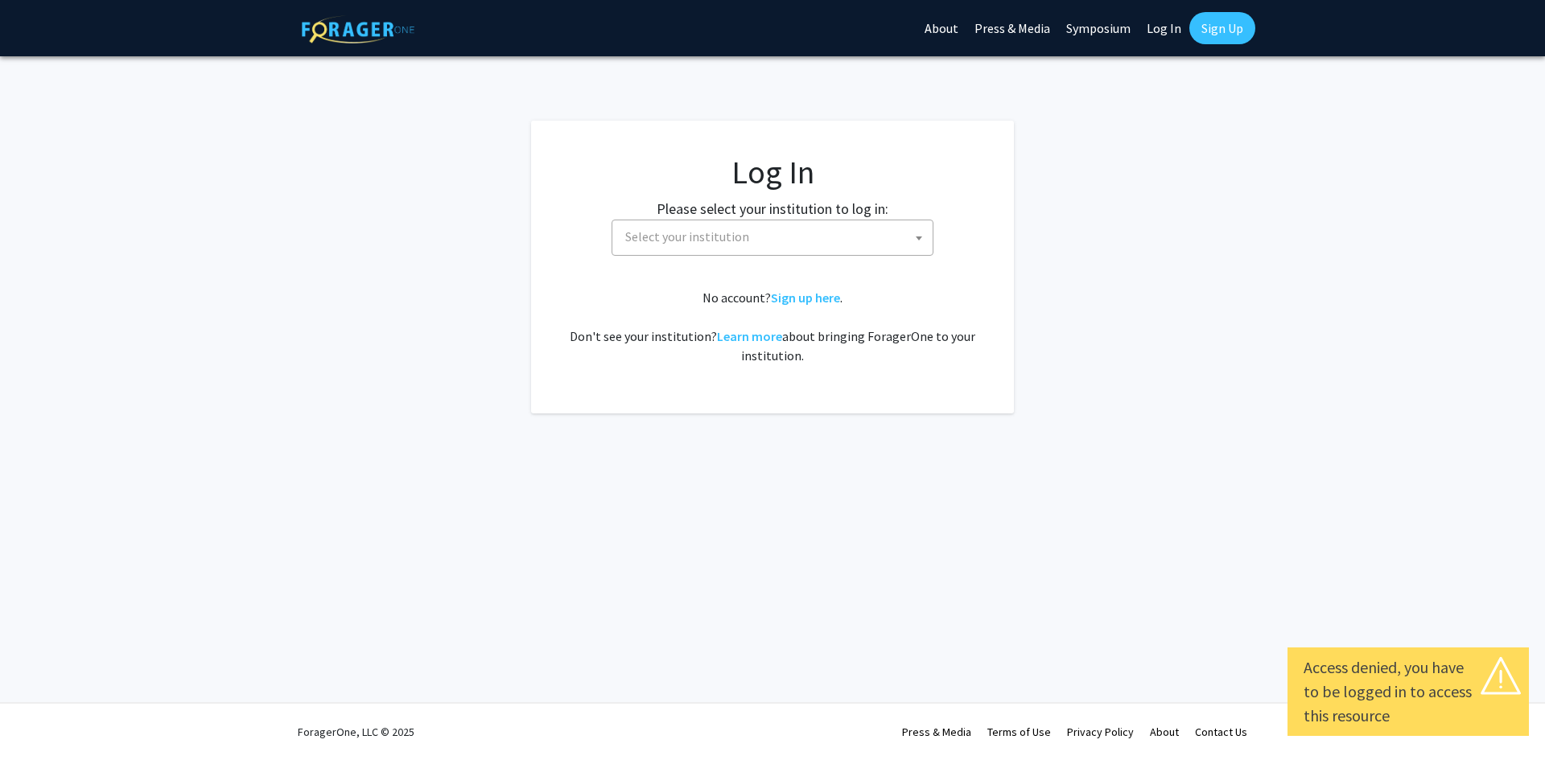  I want to click on img: ForagerOne Logo, so click(358, 29).